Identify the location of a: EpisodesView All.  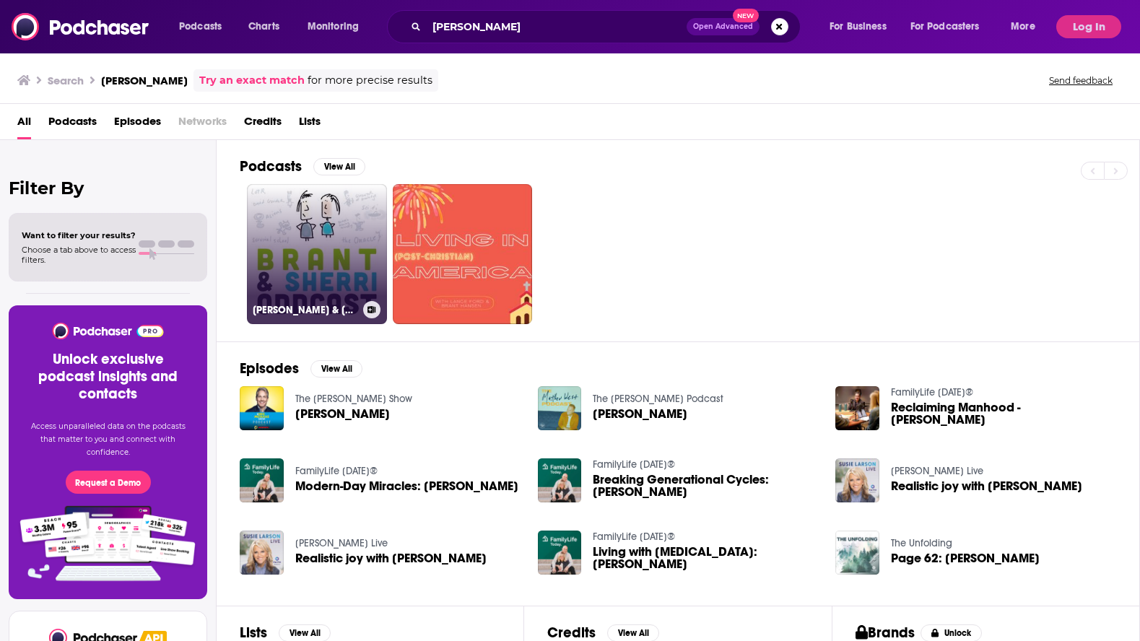
(301, 368).